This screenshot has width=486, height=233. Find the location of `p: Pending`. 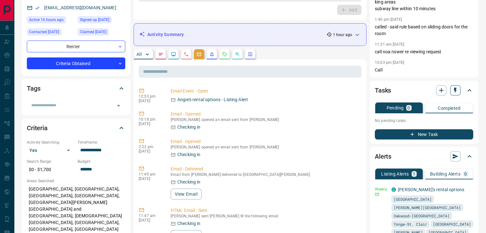

p: Pending is located at coordinates (395, 108).